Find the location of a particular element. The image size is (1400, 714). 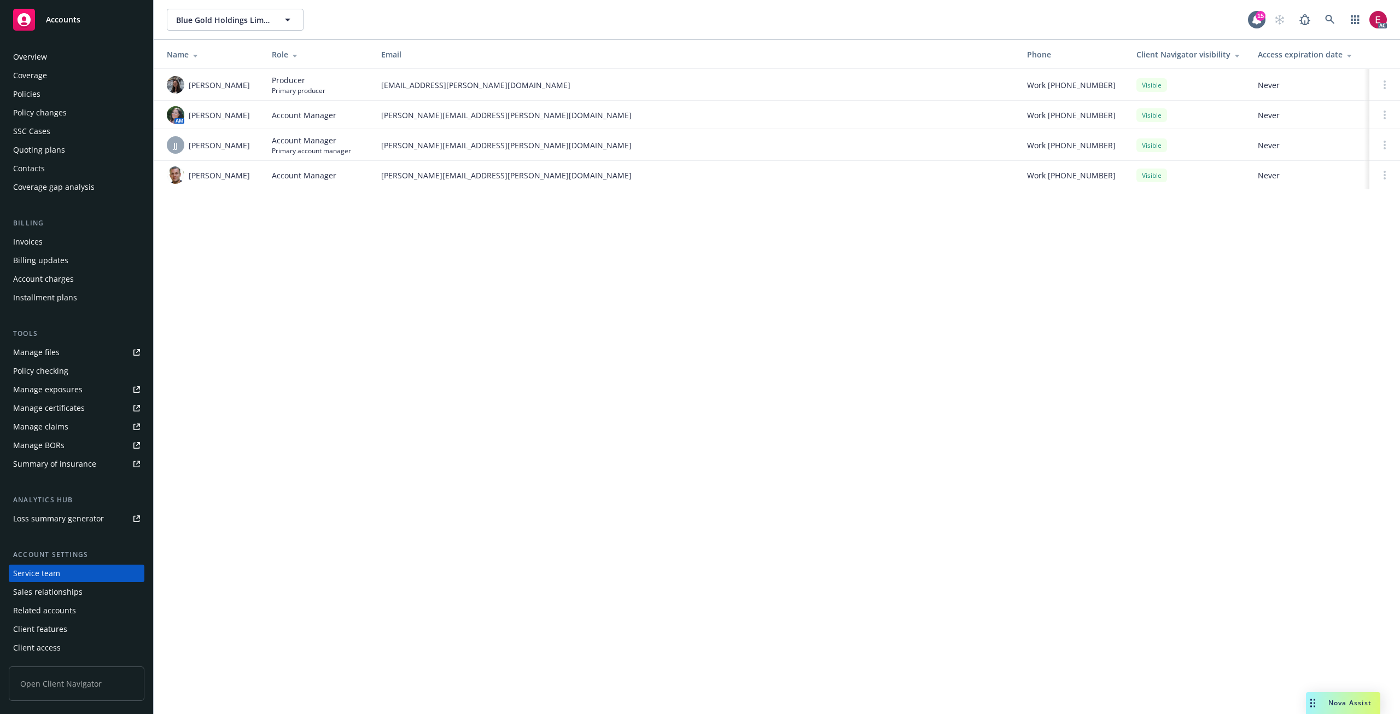

a: Accounts is located at coordinates (77, 20).